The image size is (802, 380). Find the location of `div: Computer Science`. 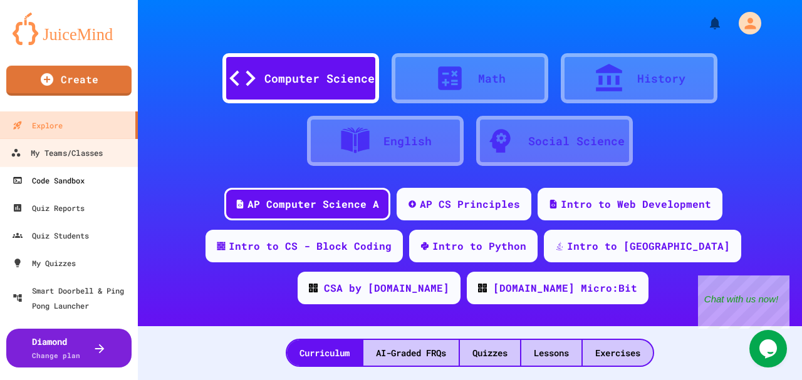

div: Computer Science is located at coordinates (320, 78).